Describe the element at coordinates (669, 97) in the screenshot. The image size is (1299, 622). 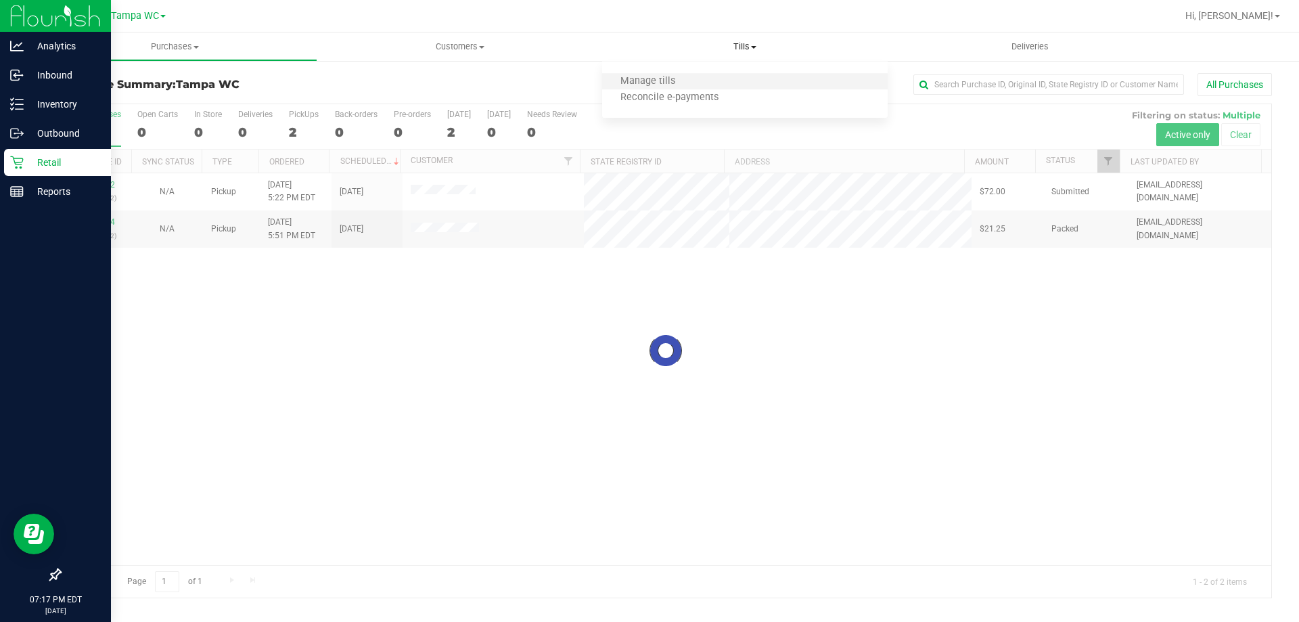
I see `span: Reconcile e-payments` at that location.